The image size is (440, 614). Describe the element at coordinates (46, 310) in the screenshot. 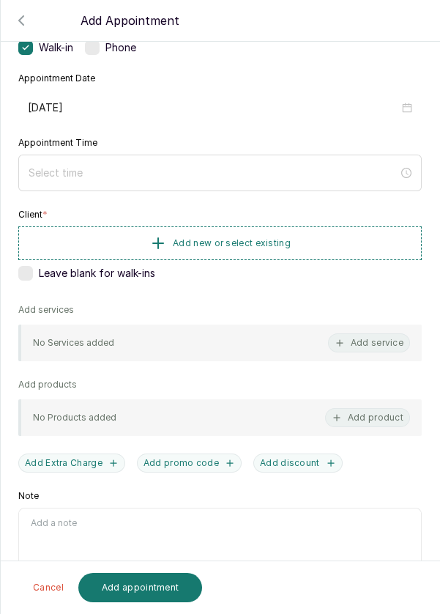

I see `p: Add services` at that location.